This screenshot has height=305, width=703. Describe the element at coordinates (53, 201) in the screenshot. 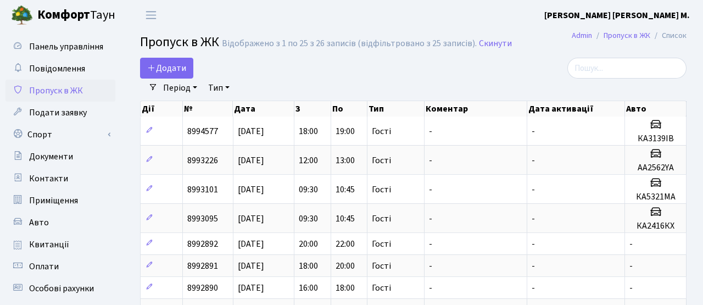

I see `span: Приміщення` at that location.